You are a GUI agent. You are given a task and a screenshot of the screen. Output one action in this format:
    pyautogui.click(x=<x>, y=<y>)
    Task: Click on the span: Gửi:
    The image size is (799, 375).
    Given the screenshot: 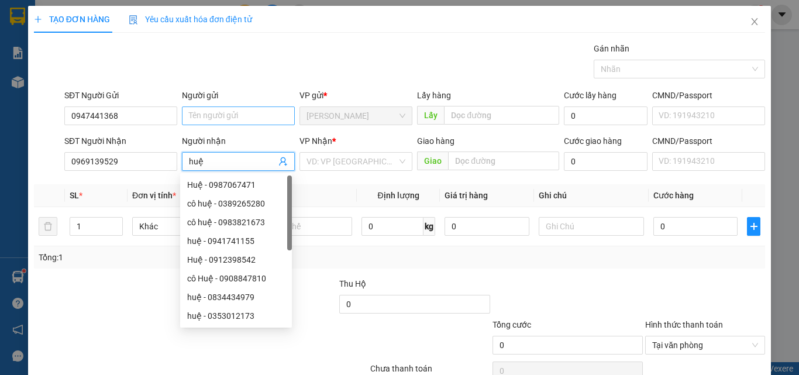 What is the action you would take?
    pyautogui.click(x=19, y=16)
    